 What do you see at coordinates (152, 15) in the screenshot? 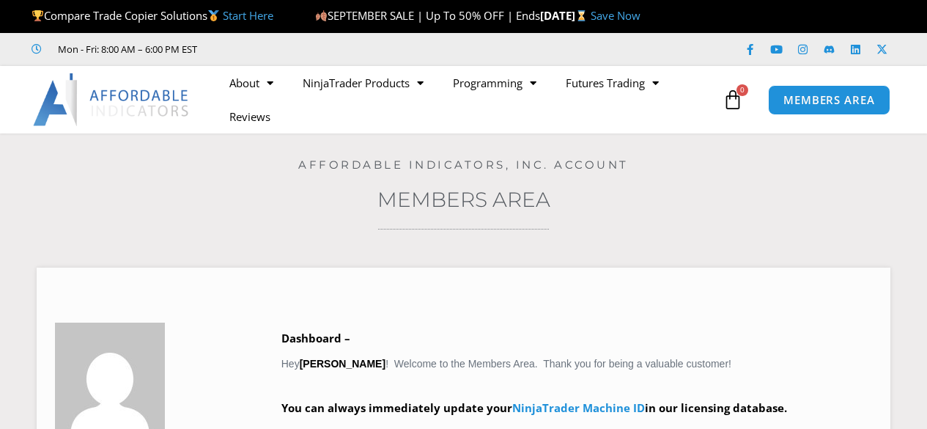
I see `span: Compare Trade Copier Solutions` at bounding box center [152, 15].